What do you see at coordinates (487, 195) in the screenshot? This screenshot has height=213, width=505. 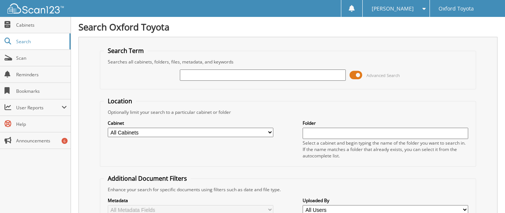 I see `div: Chat Widget` at bounding box center [487, 195].